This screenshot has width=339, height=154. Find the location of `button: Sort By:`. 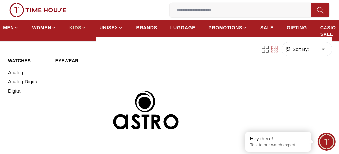

button: Sort By: is located at coordinates (297, 49).